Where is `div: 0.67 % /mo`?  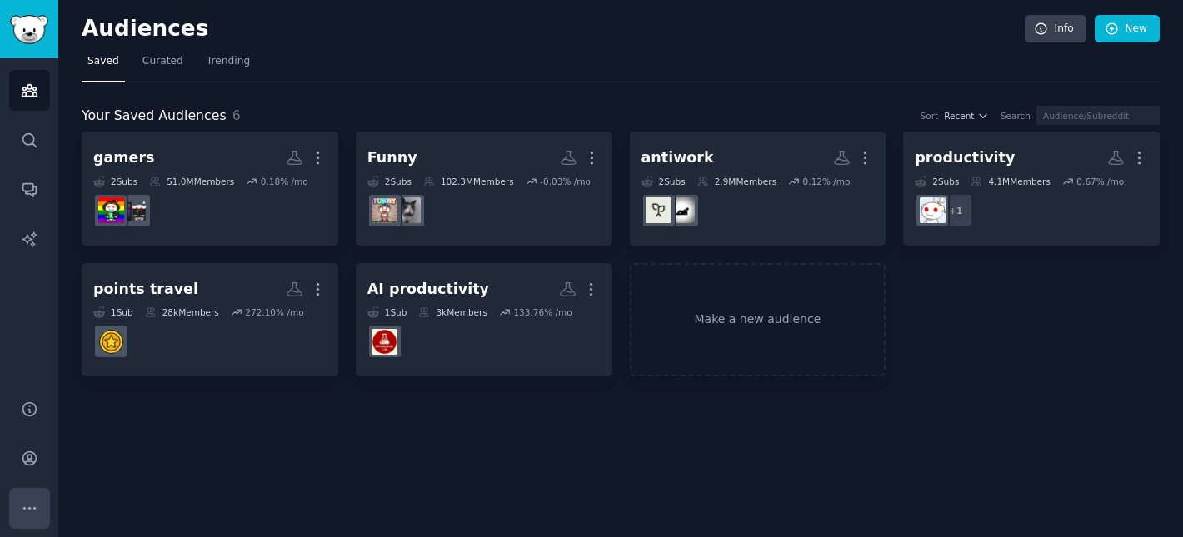
div: 0.67 % /mo is located at coordinates (1100, 182).